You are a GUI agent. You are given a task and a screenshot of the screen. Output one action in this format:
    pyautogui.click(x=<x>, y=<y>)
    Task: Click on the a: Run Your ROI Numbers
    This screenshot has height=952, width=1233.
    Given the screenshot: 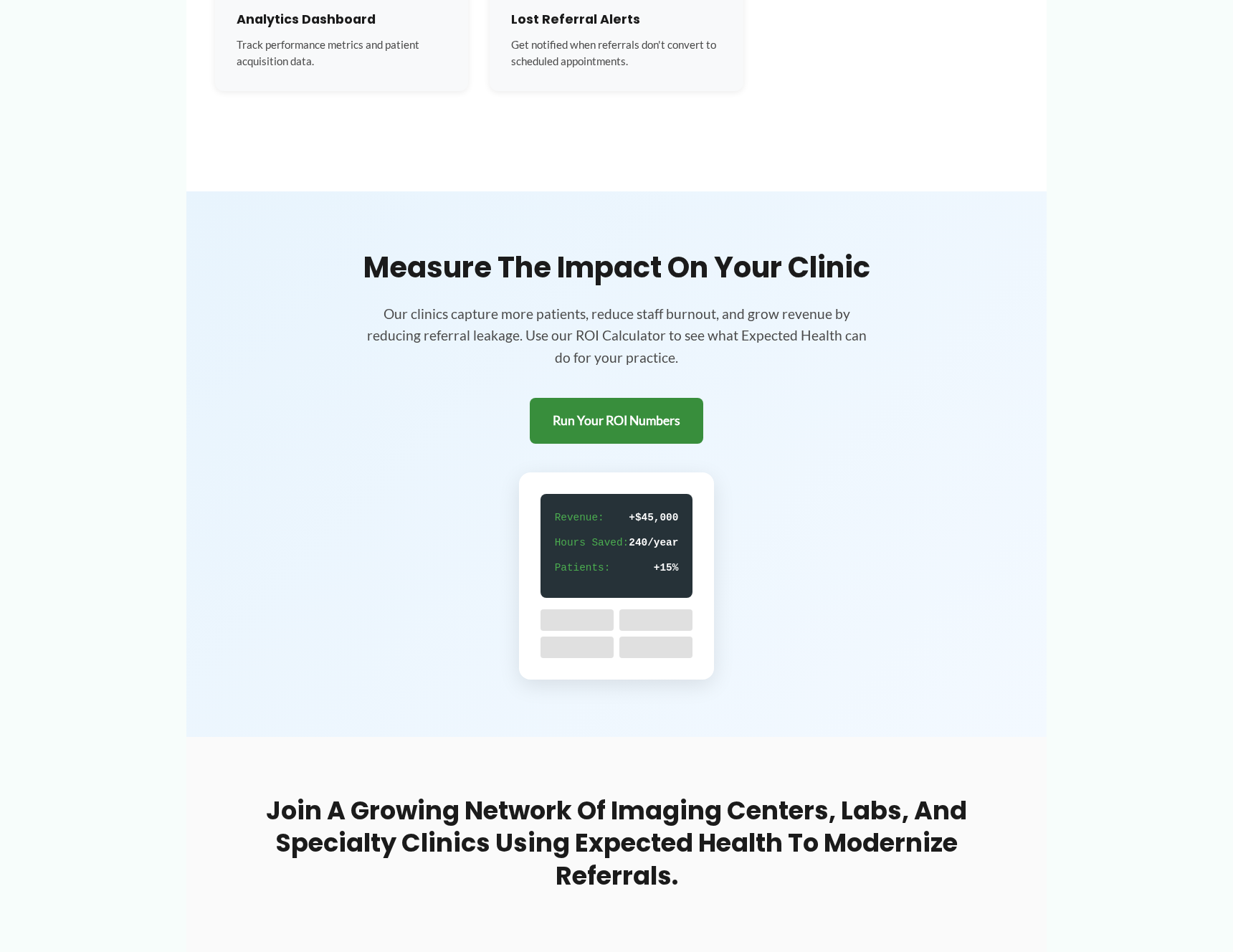 What is the action you would take?
    pyautogui.click(x=617, y=421)
    